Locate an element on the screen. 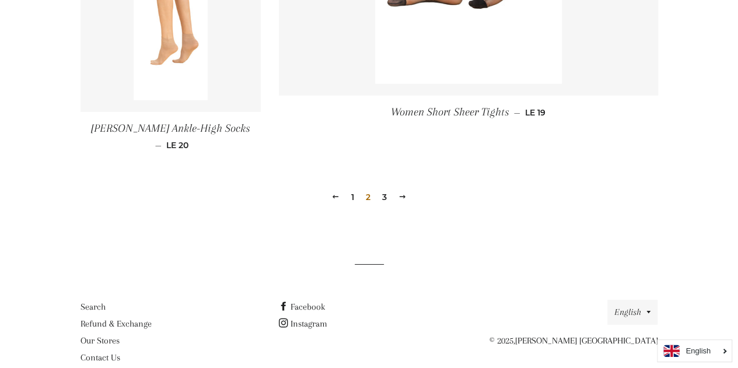 The width and height of the screenshot is (738, 368). span: LE 19 is located at coordinates (535, 113).